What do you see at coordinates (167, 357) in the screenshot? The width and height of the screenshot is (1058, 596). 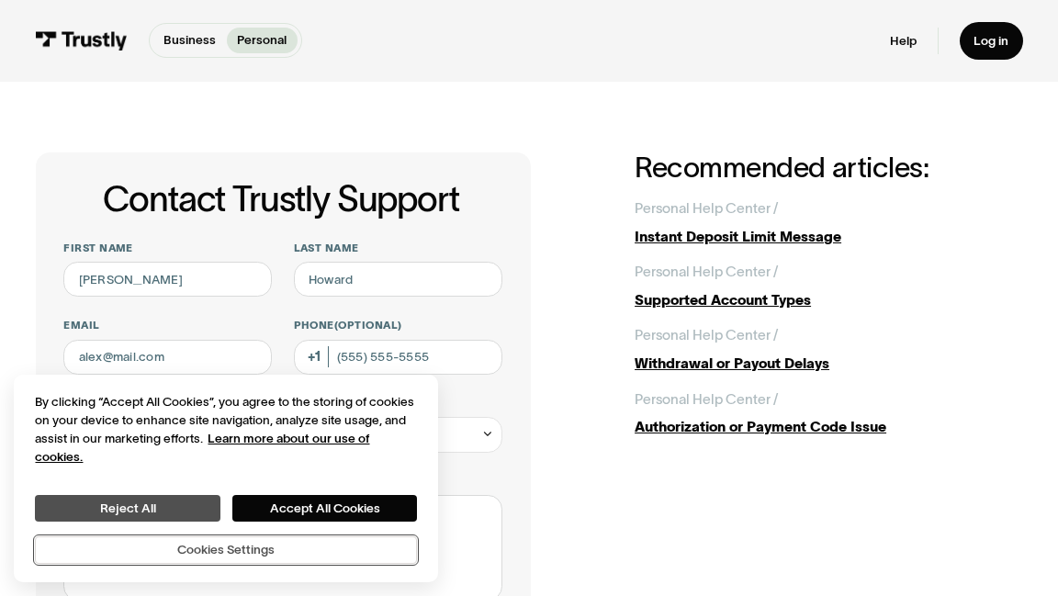 I see `input: alex@mail.com` at bounding box center [167, 357].